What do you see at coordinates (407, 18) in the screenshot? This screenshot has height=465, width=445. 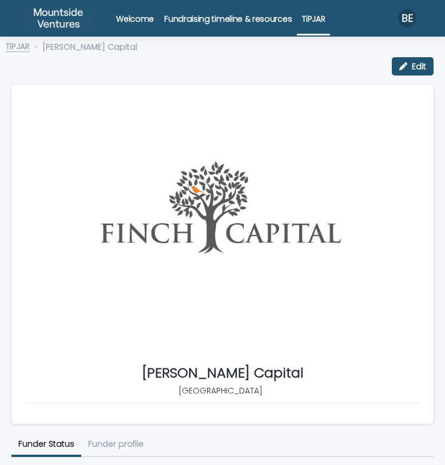 I see `div: BE` at bounding box center [407, 18].